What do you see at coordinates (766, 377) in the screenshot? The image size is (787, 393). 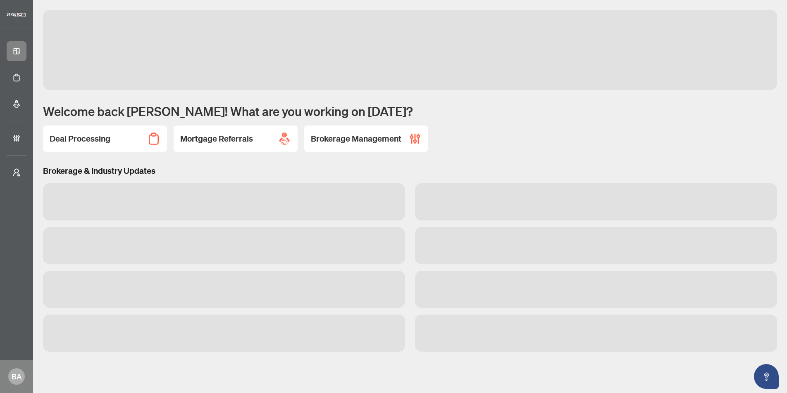 I see `button: Open asap` at bounding box center [766, 377].